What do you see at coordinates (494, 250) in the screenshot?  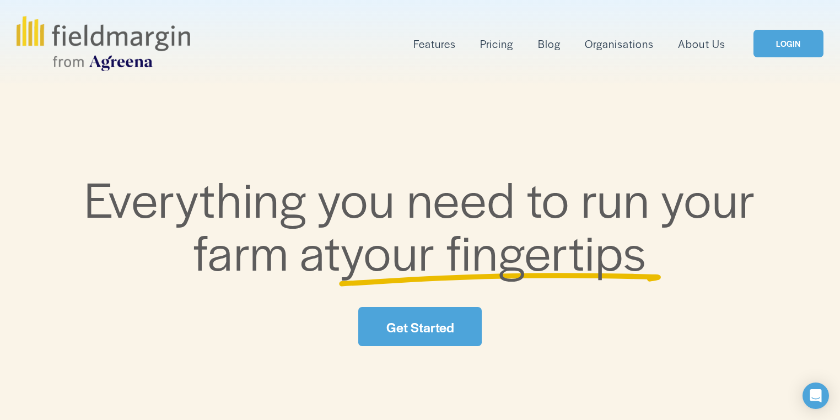 I see `span: your fingertips` at bounding box center [494, 250].